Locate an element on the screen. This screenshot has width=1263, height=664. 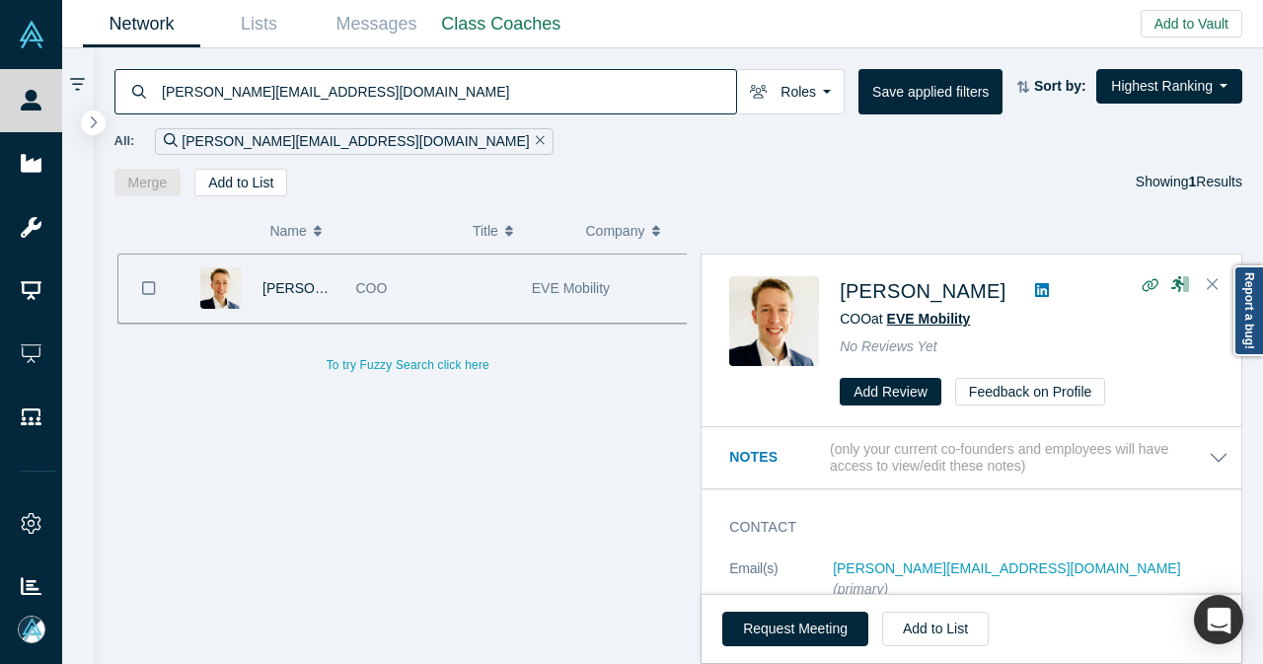
button: To try Fuzzy Search click here is located at coordinates (408, 365).